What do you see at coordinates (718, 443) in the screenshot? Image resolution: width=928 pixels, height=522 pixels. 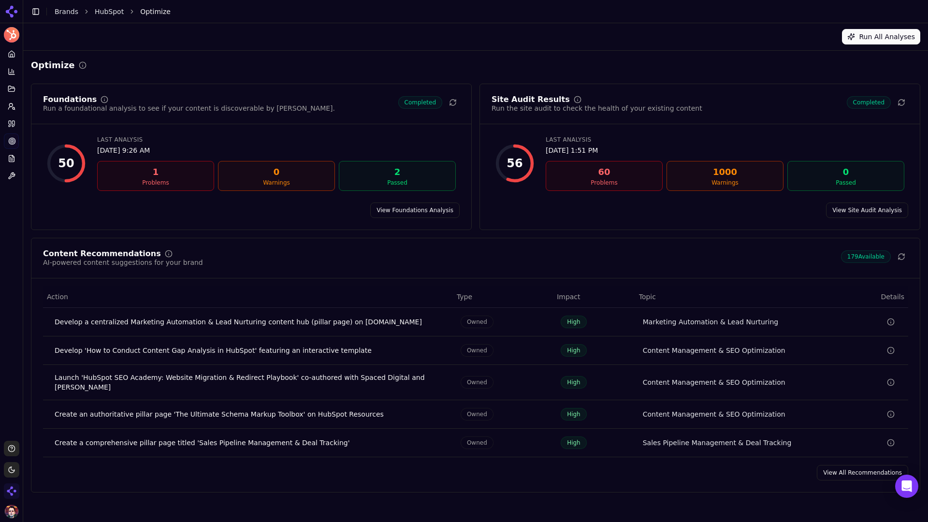 I see `a: Sales Pipeline Management & Deal Tracking` at bounding box center [718, 443].